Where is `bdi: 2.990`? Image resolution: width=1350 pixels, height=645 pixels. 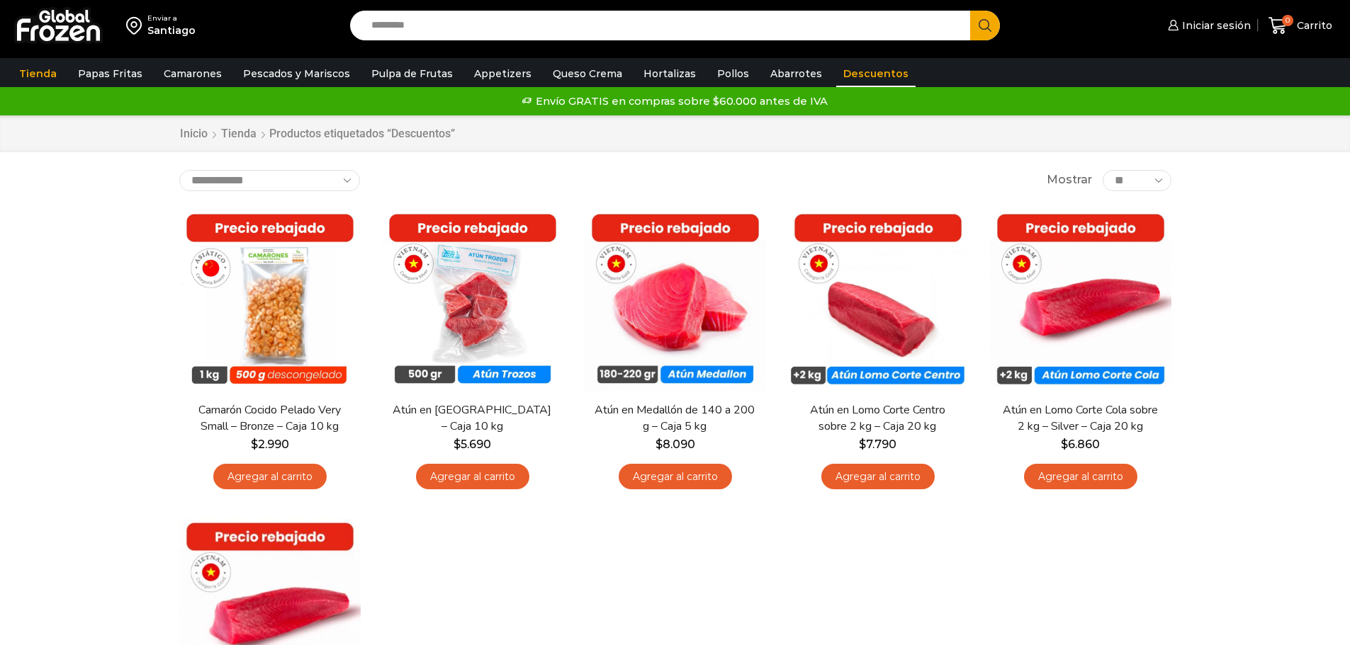
bdi: 2.990 is located at coordinates (270, 444).